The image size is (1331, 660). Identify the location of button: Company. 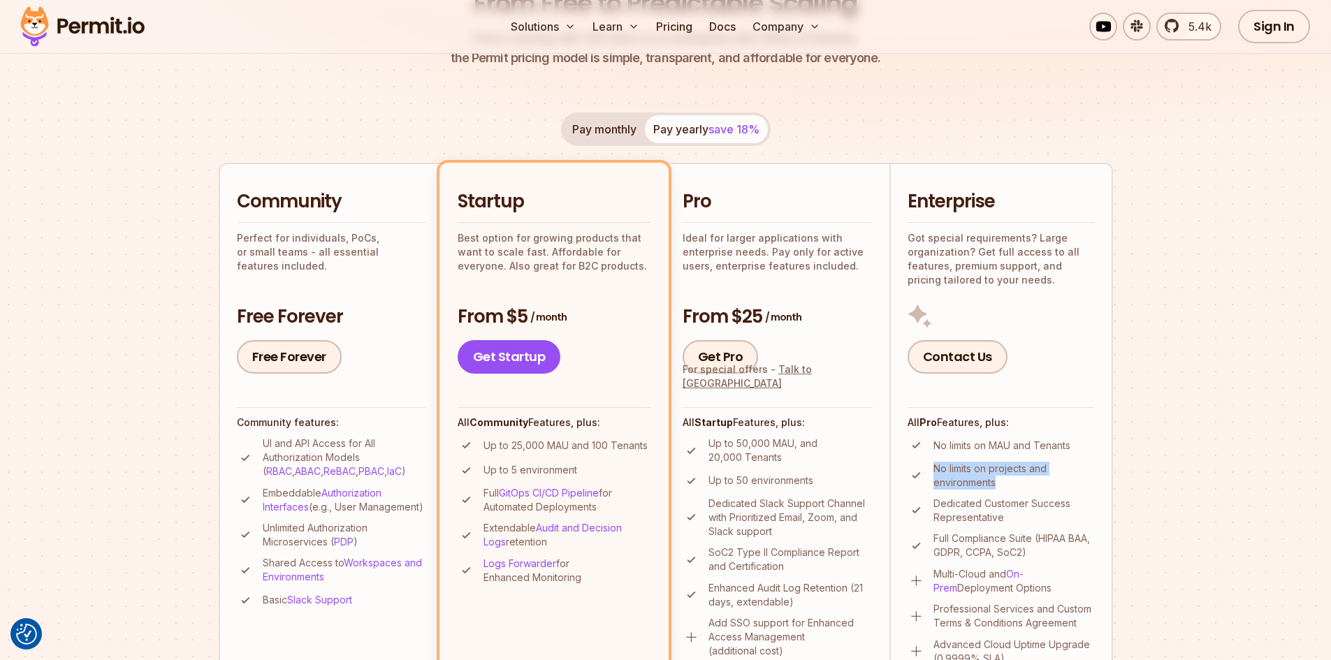
(786, 27).